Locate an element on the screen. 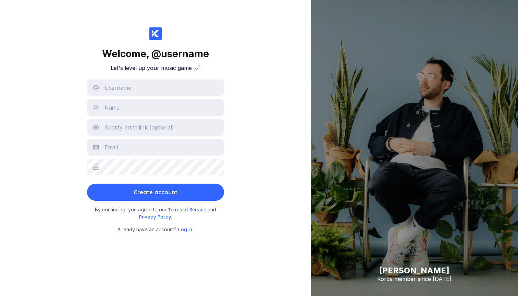  small: By continuing, you agree to our and . is located at coordinates (156, 213).